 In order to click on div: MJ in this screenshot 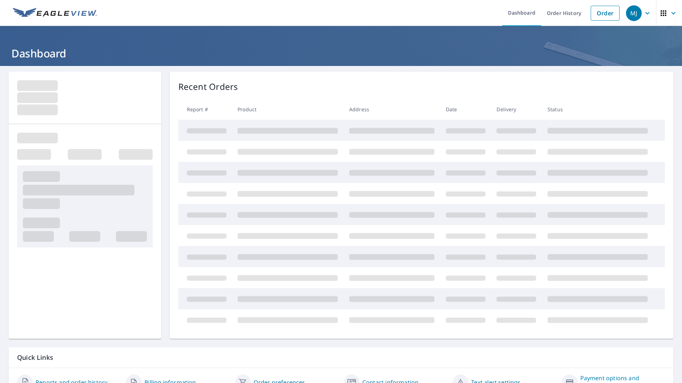, I will do `click(634, 13)`.